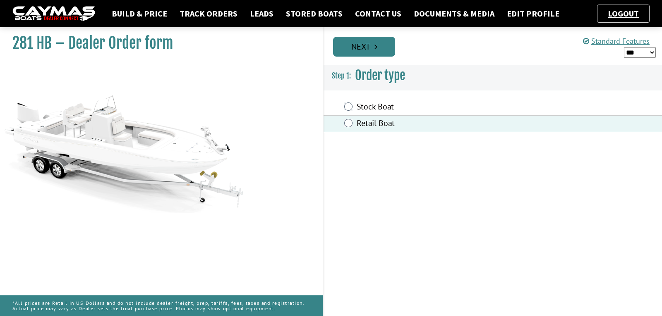  I want to click on h3: Order type, so click(493, 76).